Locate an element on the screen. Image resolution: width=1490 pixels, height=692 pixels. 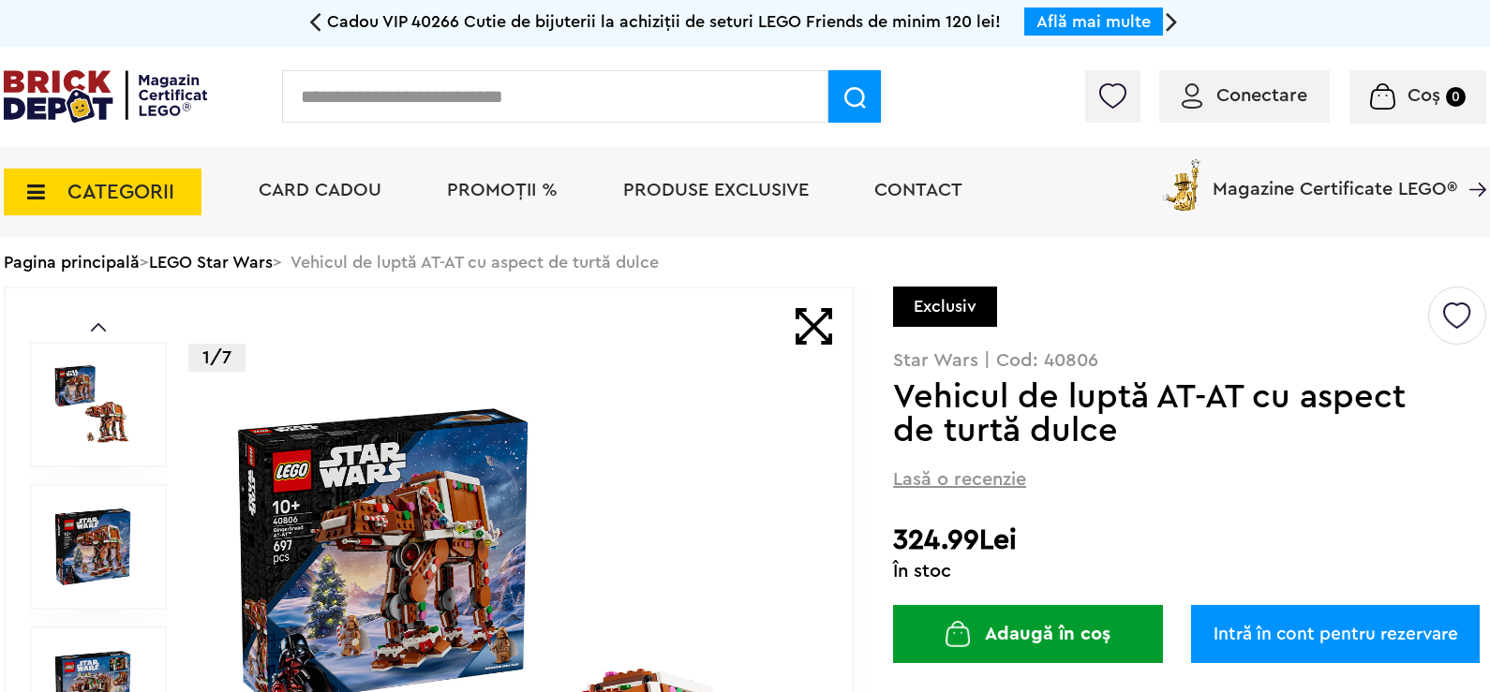
a: Află mai multe is located at coordinates (1093, 22).